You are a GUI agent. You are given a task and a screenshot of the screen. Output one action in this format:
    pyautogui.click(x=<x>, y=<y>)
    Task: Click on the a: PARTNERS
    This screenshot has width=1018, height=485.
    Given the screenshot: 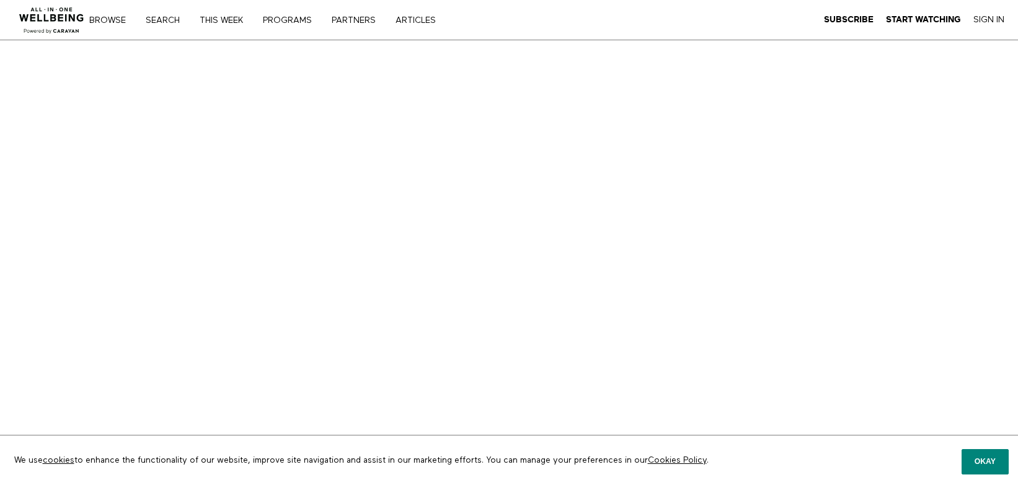 What is the action you would take?
    pyautogui.click(x=358, y=20)
    